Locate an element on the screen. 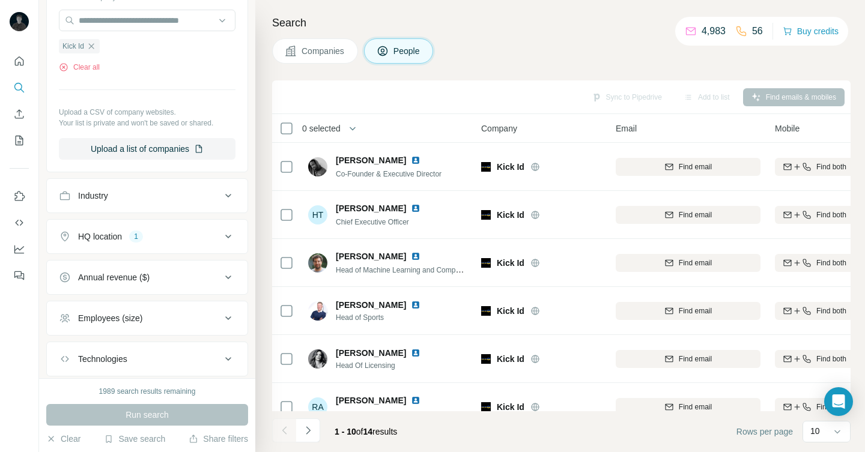 This screenshot has height=452, width=865. button: Search is located at coordinates (19, 88).